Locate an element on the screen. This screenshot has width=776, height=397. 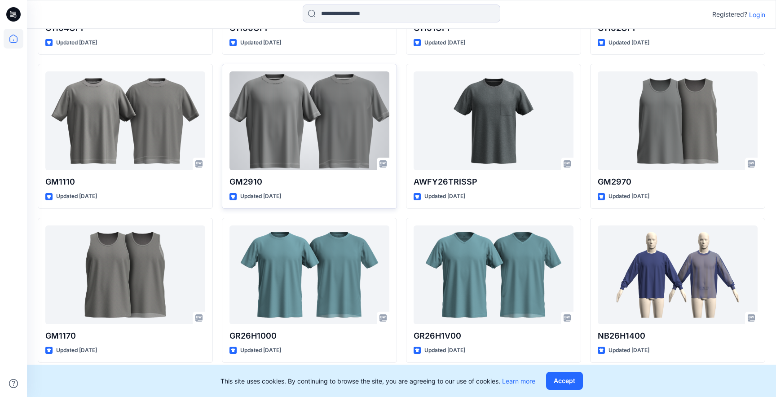
a: NB26H1400 is located at coordinates (678, 275).